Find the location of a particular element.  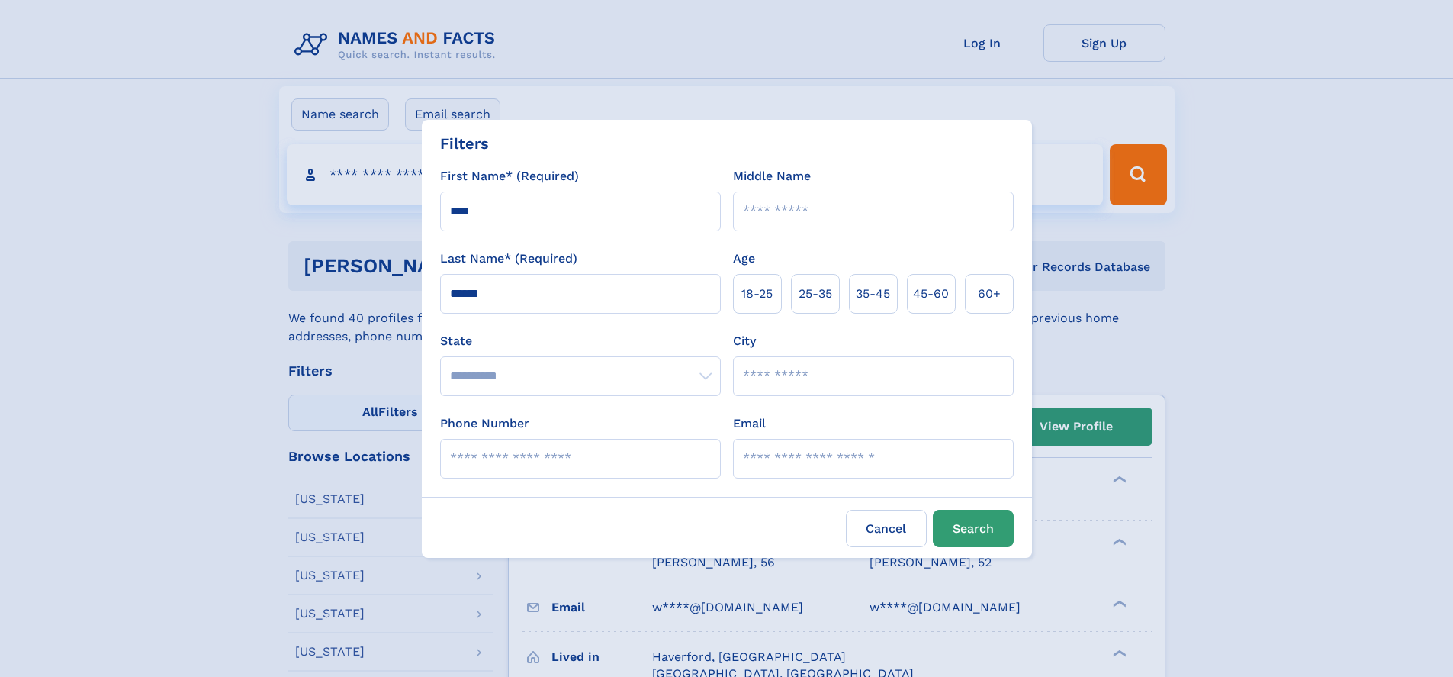

label: Middle Name is located at coordinates (772, 176).